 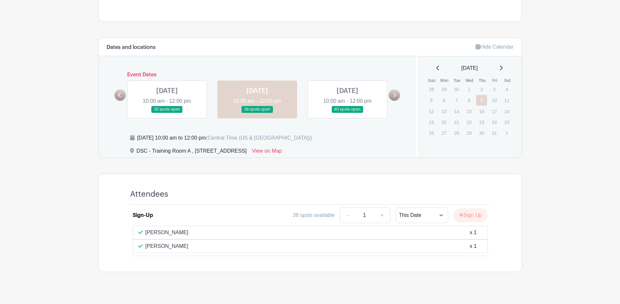 I want to click on p: 6, so click(x=444, y=100).